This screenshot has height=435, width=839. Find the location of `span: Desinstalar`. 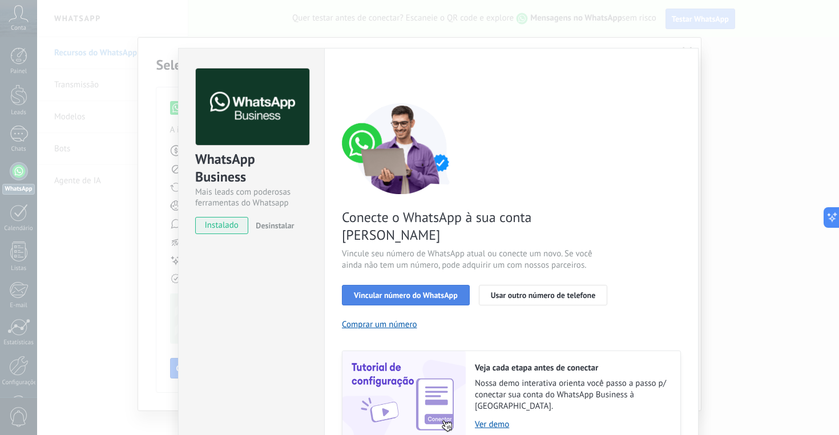

span: Desinstalar is located at coordinates (275, 225).